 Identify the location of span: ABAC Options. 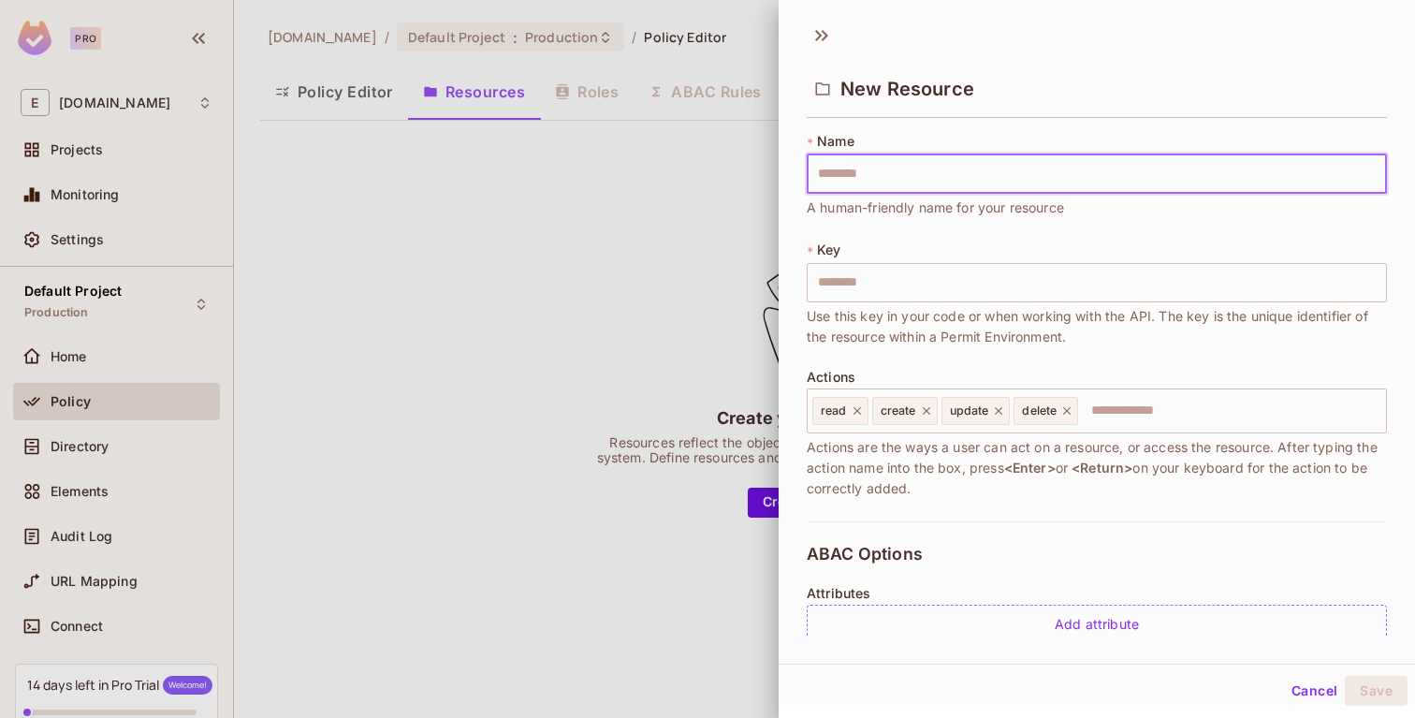
(864, 554).